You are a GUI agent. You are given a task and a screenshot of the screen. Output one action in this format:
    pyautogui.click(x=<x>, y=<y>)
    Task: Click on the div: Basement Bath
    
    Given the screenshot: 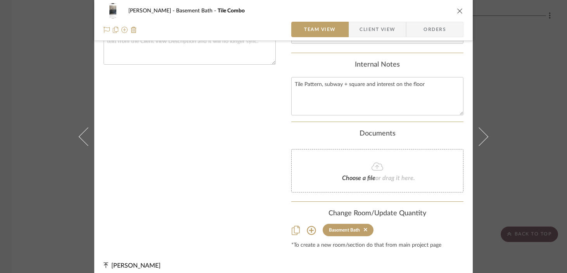 What is the action you would take?
    pyautogui.click(x=344, y=230)
    